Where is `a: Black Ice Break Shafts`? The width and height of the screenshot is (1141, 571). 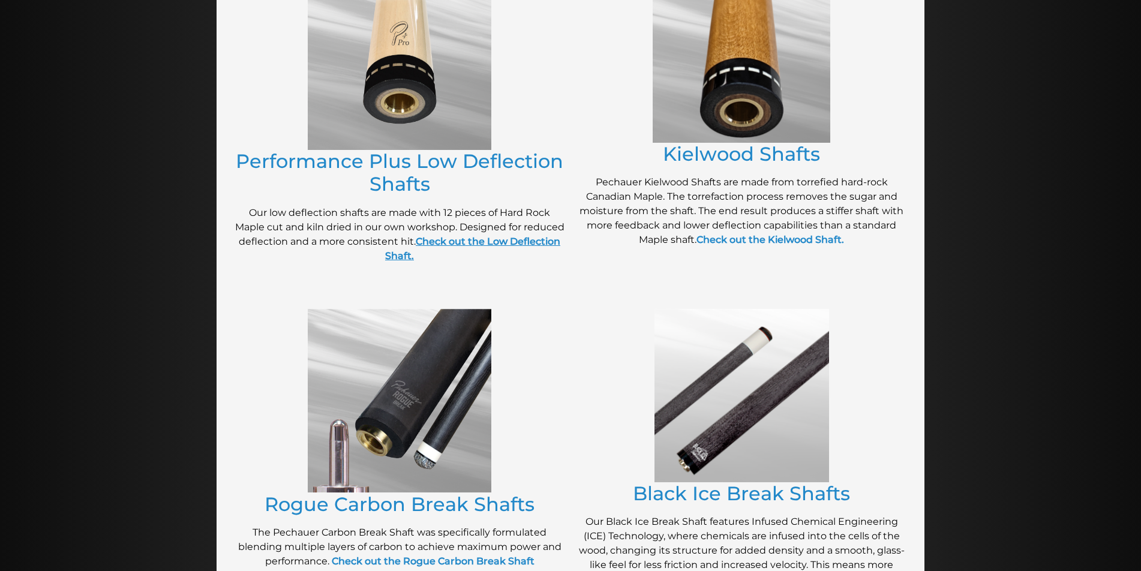
a: Black Ice Break Shafts is located at coordinates (741, 493).